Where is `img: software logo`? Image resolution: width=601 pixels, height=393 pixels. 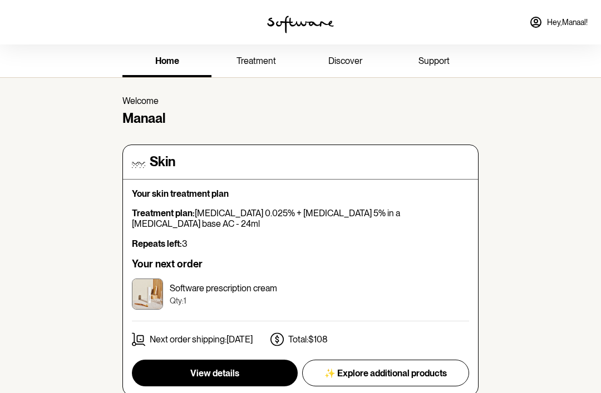
img: software logo is located at coordinates (300, 24).